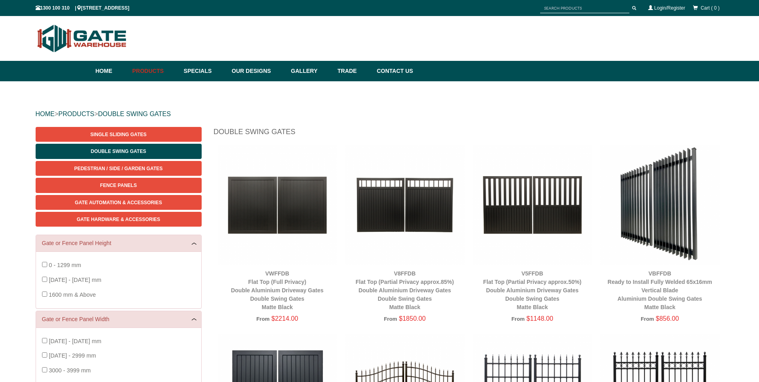 This screenshot has width=759, height=382. I want to click on span: $856.00, so click(667, 318).